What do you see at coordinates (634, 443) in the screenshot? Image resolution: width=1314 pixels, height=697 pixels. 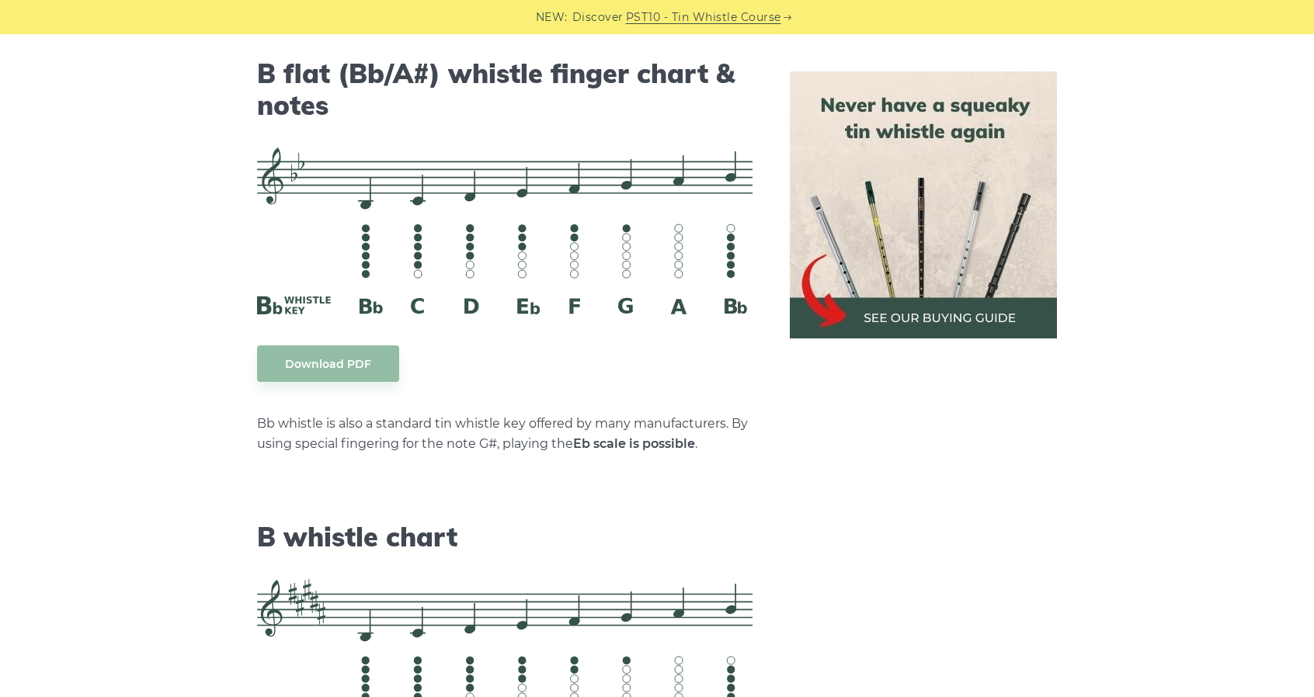 I see `strong: Eb scale is possible` at bounding box center [634, 443].